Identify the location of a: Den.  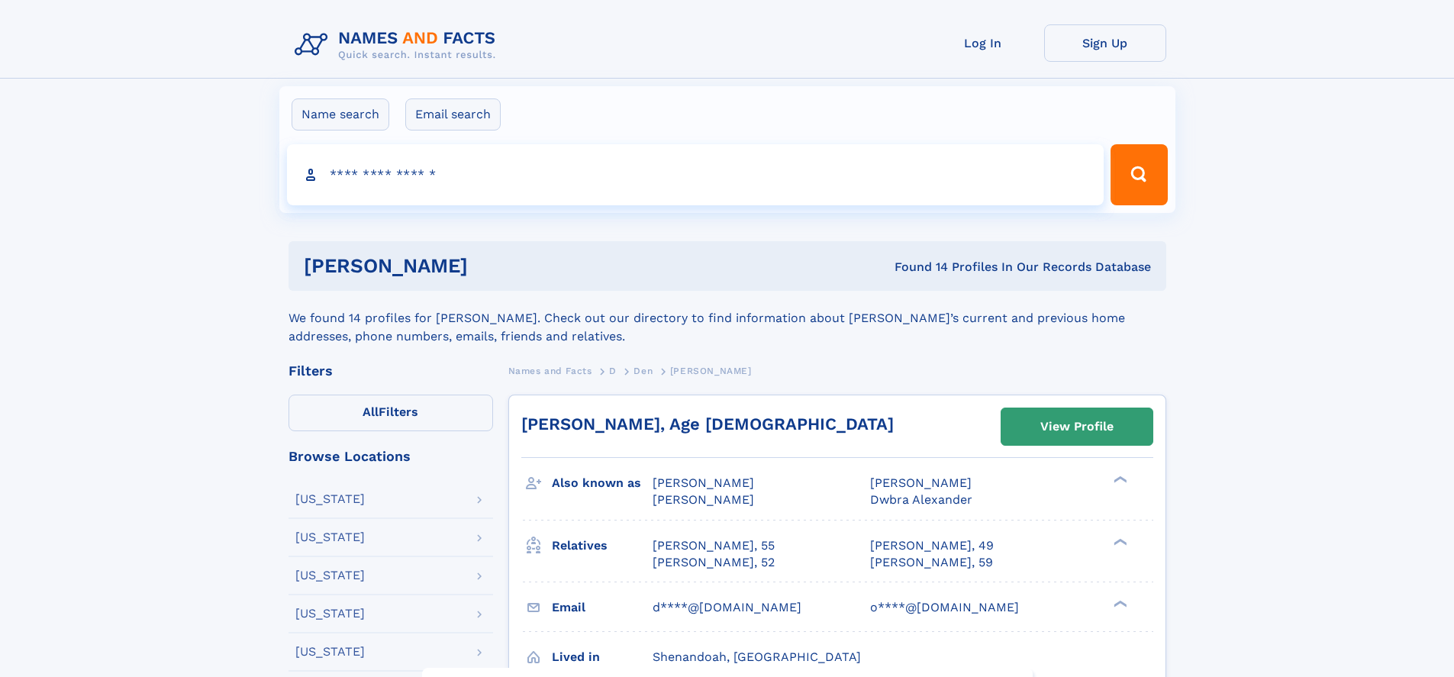
(643, 370).